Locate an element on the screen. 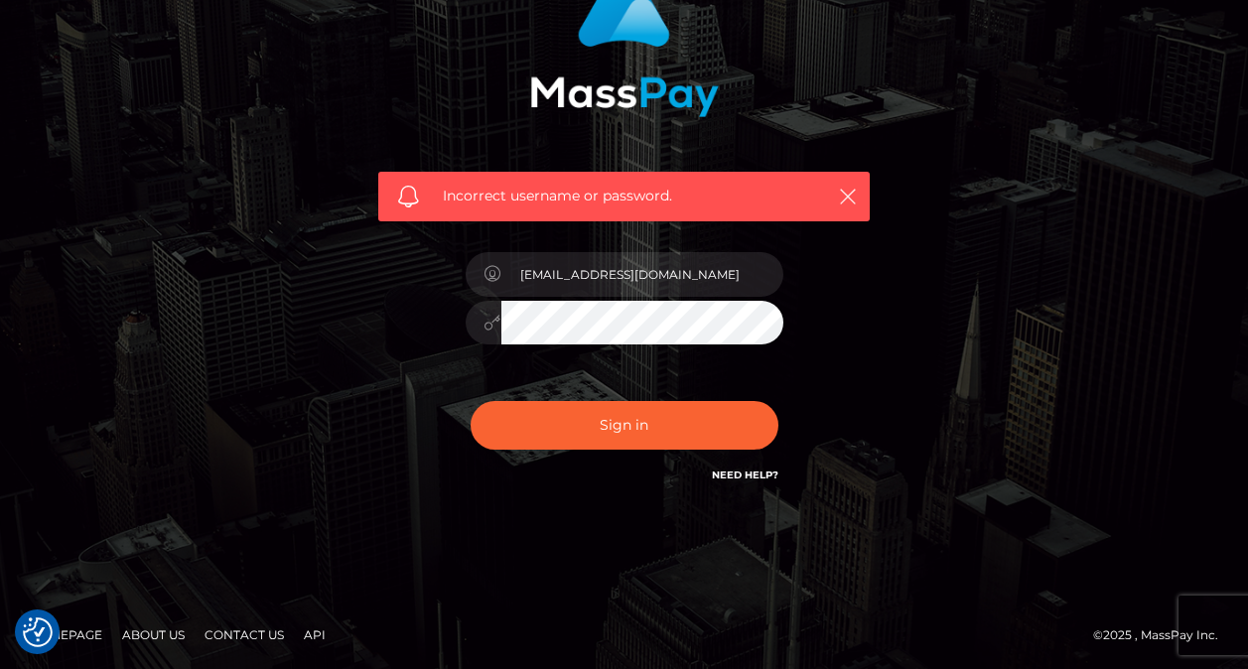 This screenshot has width=1248, height=669. a: Need Help? is located at coordinates (744, 474).